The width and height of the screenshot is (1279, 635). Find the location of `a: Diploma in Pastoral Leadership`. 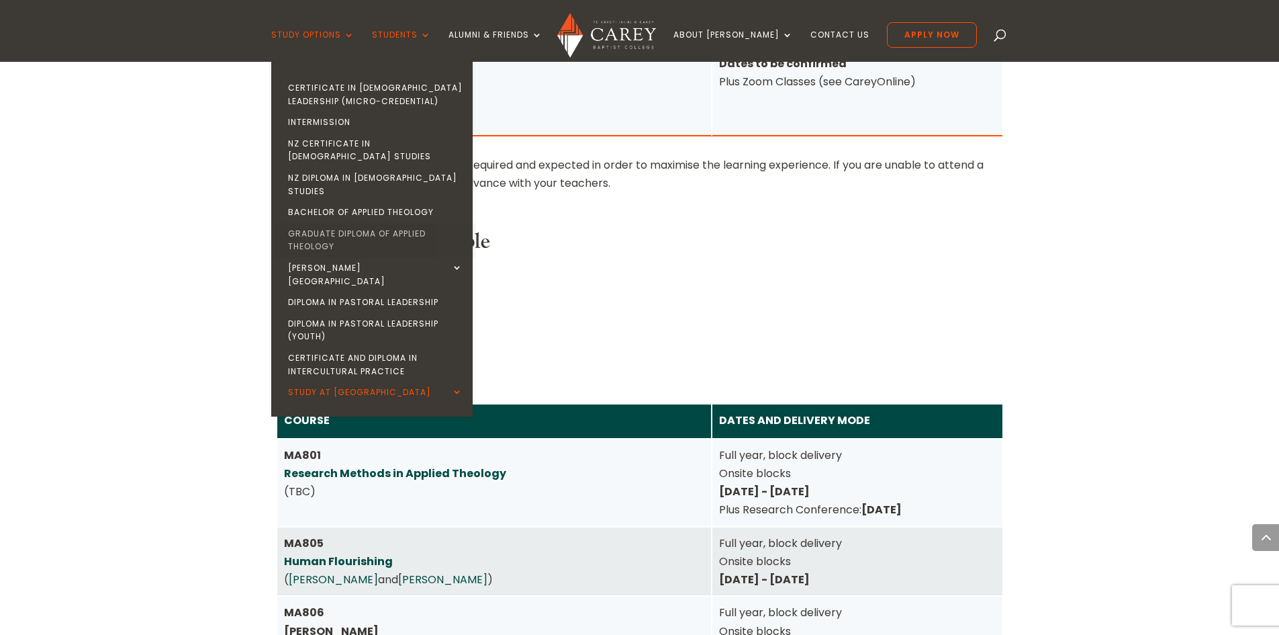

a: Diploma in Pastoral Leadership is located at coordinates (375, 302).